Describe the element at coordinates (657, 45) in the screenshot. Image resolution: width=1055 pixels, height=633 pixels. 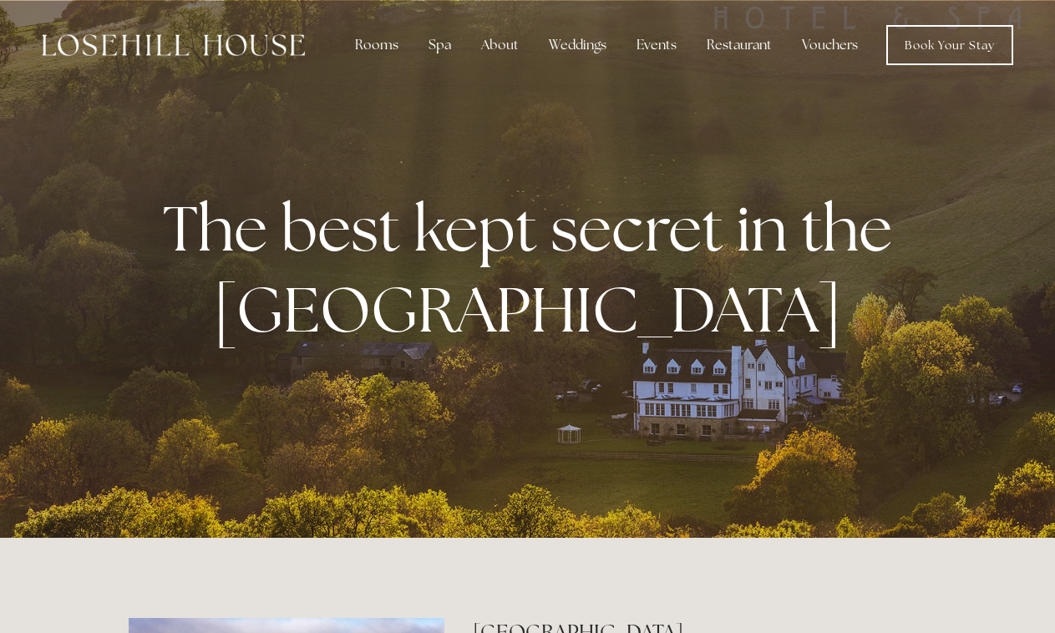
I see `div: Events` at that location.